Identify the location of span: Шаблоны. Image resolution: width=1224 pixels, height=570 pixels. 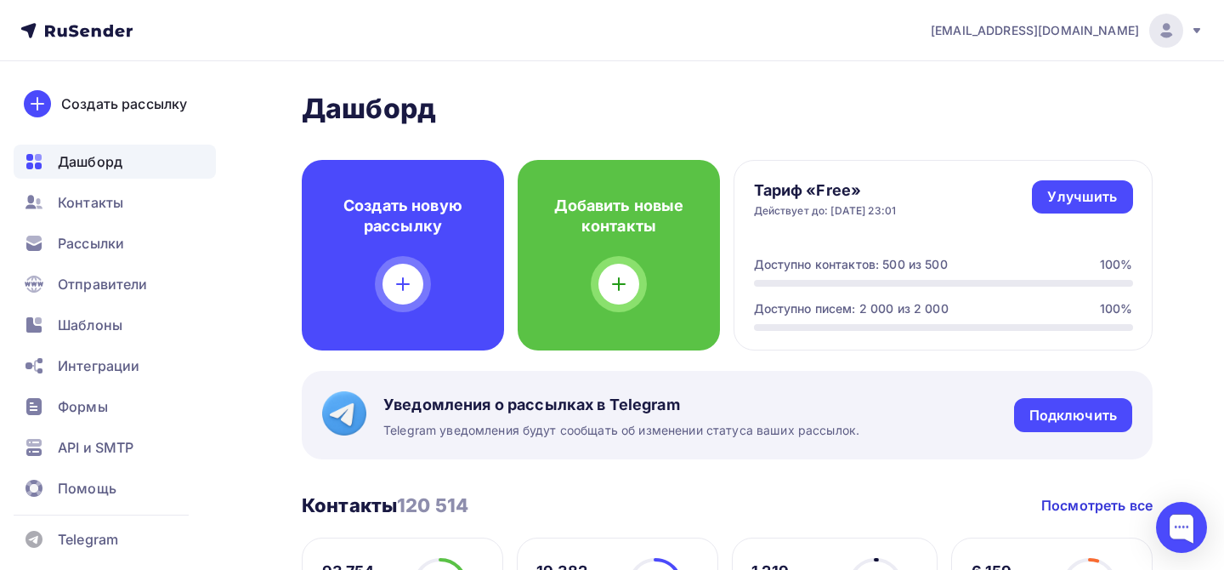
(90, 325).